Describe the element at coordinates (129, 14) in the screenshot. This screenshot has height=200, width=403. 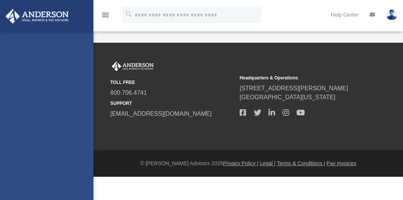
I see `i: search` at that location.